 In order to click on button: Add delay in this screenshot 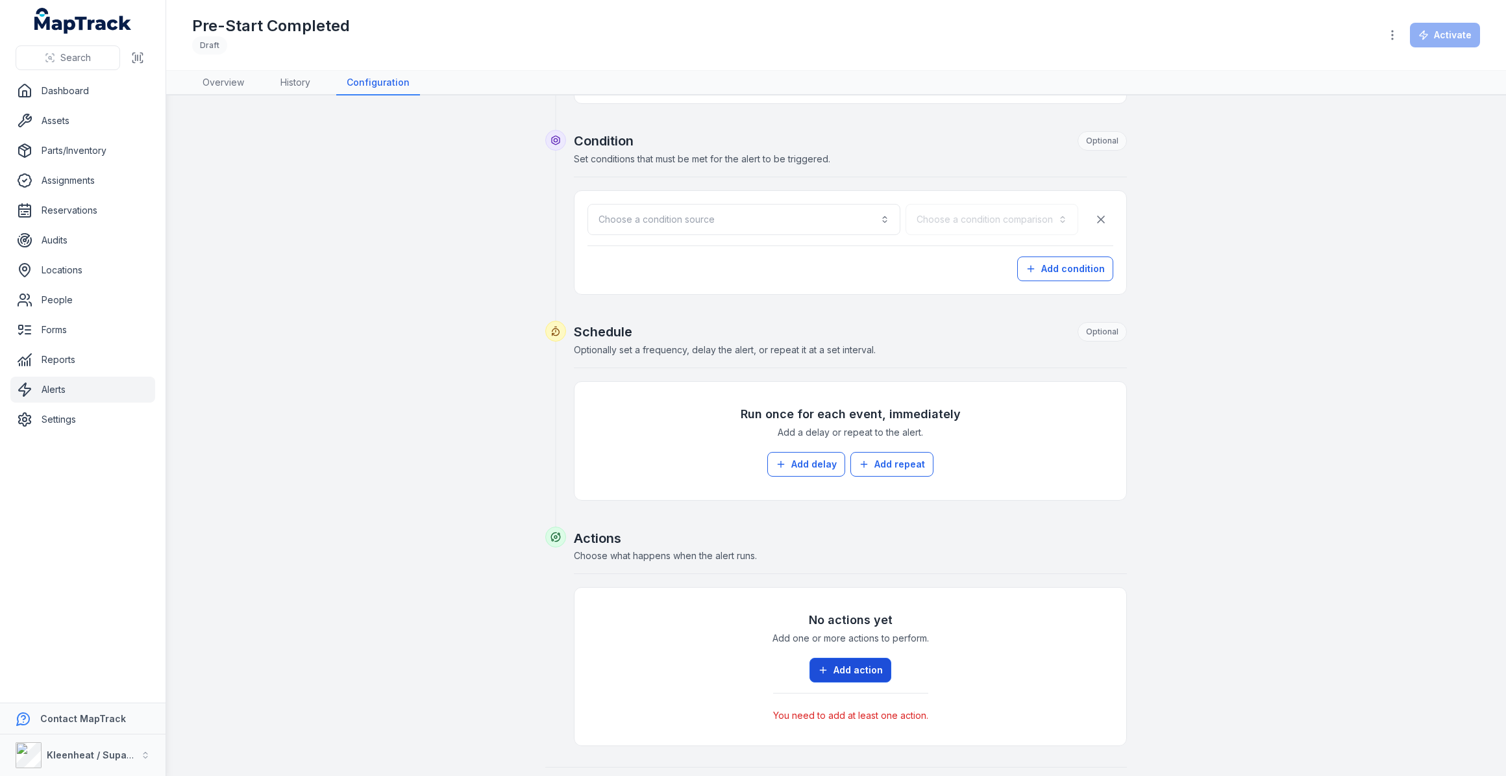, I will do `click(806, 464)`.